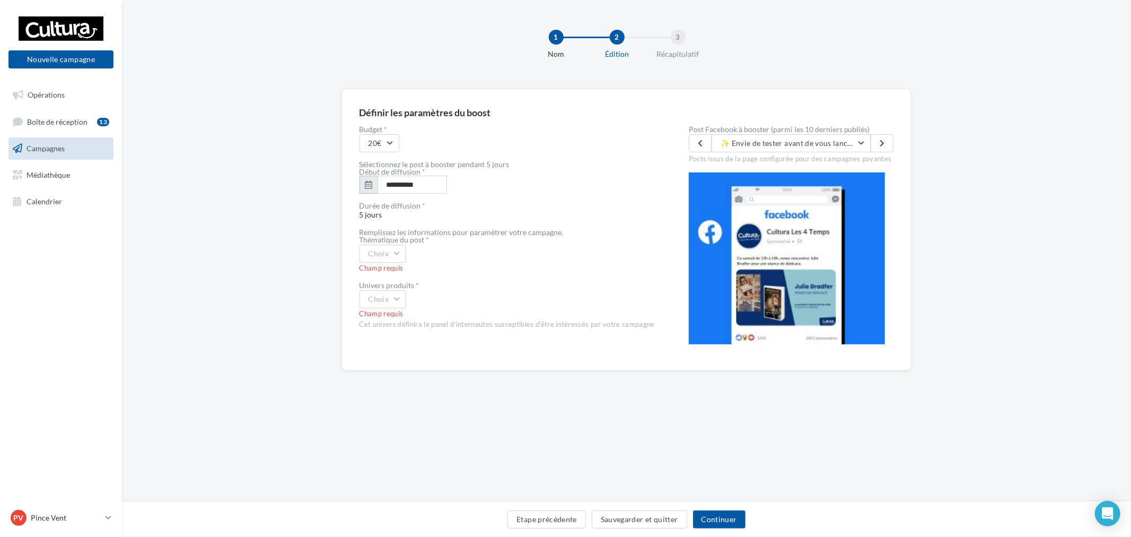 The width and height of the screenshot is (1131, 537). What do you see at coordinates (791, 158) in the screenshot?
I see `div: Posts issus de la page configurée pour des campagnes payantes` at bounding box center [791, 158].